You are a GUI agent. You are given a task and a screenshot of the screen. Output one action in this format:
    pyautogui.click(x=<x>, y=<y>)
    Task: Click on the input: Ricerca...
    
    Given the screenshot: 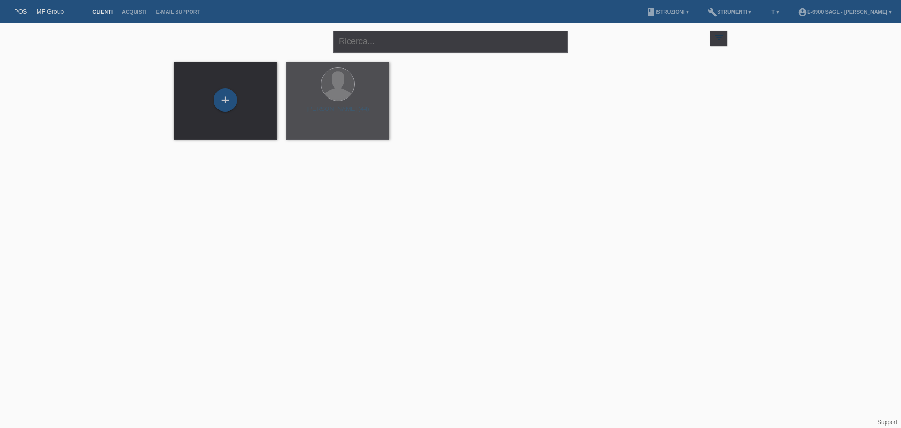 What is the action you would take?
    pyautogui.click(x=451, y=41)
    